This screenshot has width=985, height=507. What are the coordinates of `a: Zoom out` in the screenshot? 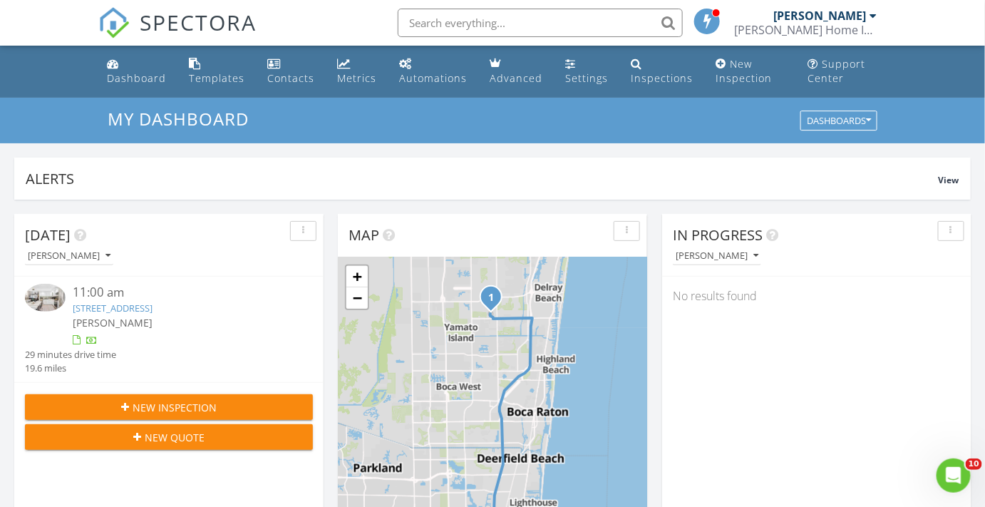 It's located at (357, 298).